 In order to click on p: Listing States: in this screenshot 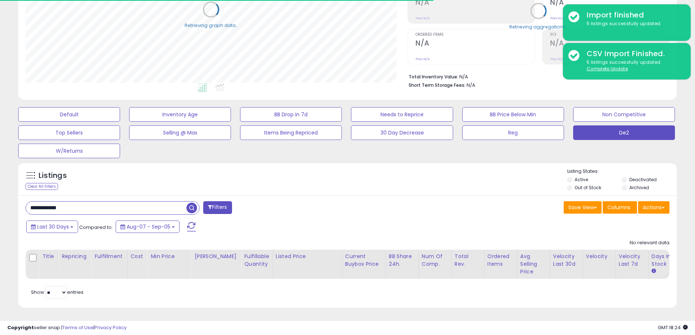, I will do `click(622, 172)`.